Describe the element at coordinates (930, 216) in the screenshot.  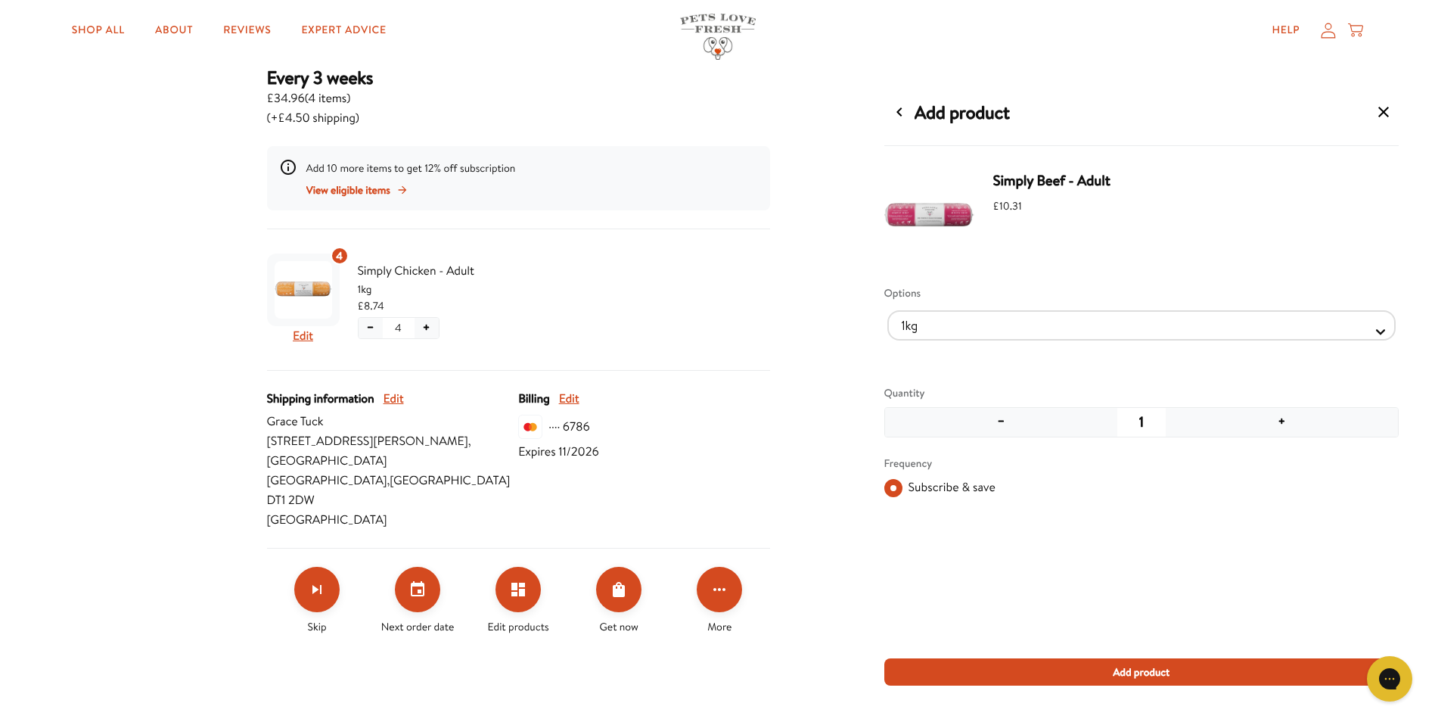
I see `img: beefwhitesq.jpg` at that location.